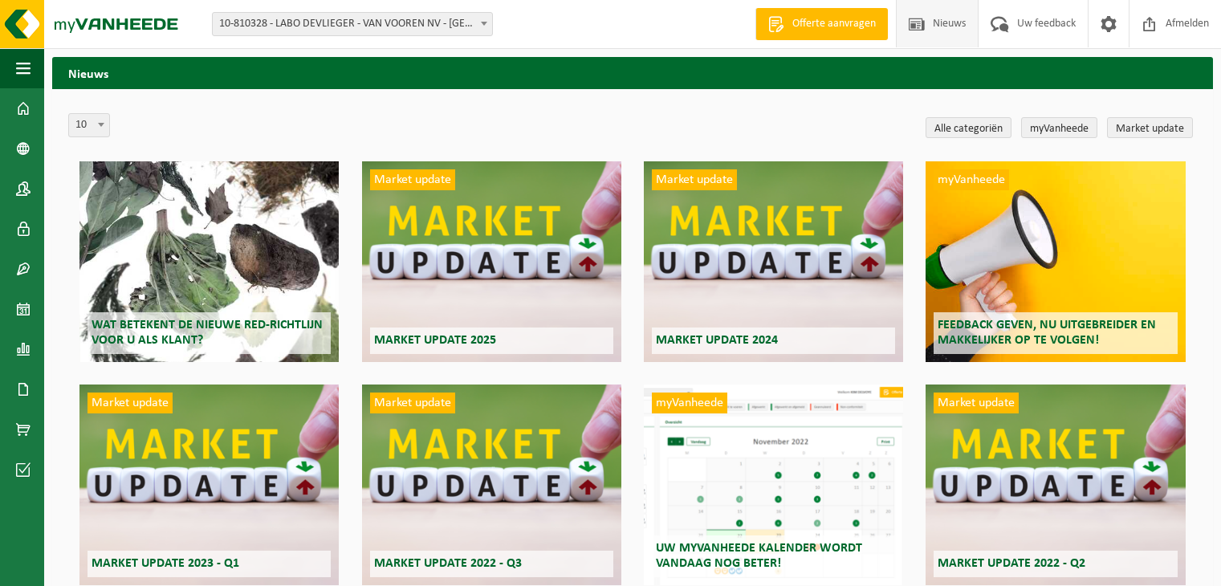 Image resolution: width=1221 pixels, height=586 pixels. I want to click on a: myVanheede Feedback geven, nu uitgebreider en makkelijker op te volgen!, so click(1055, 262).